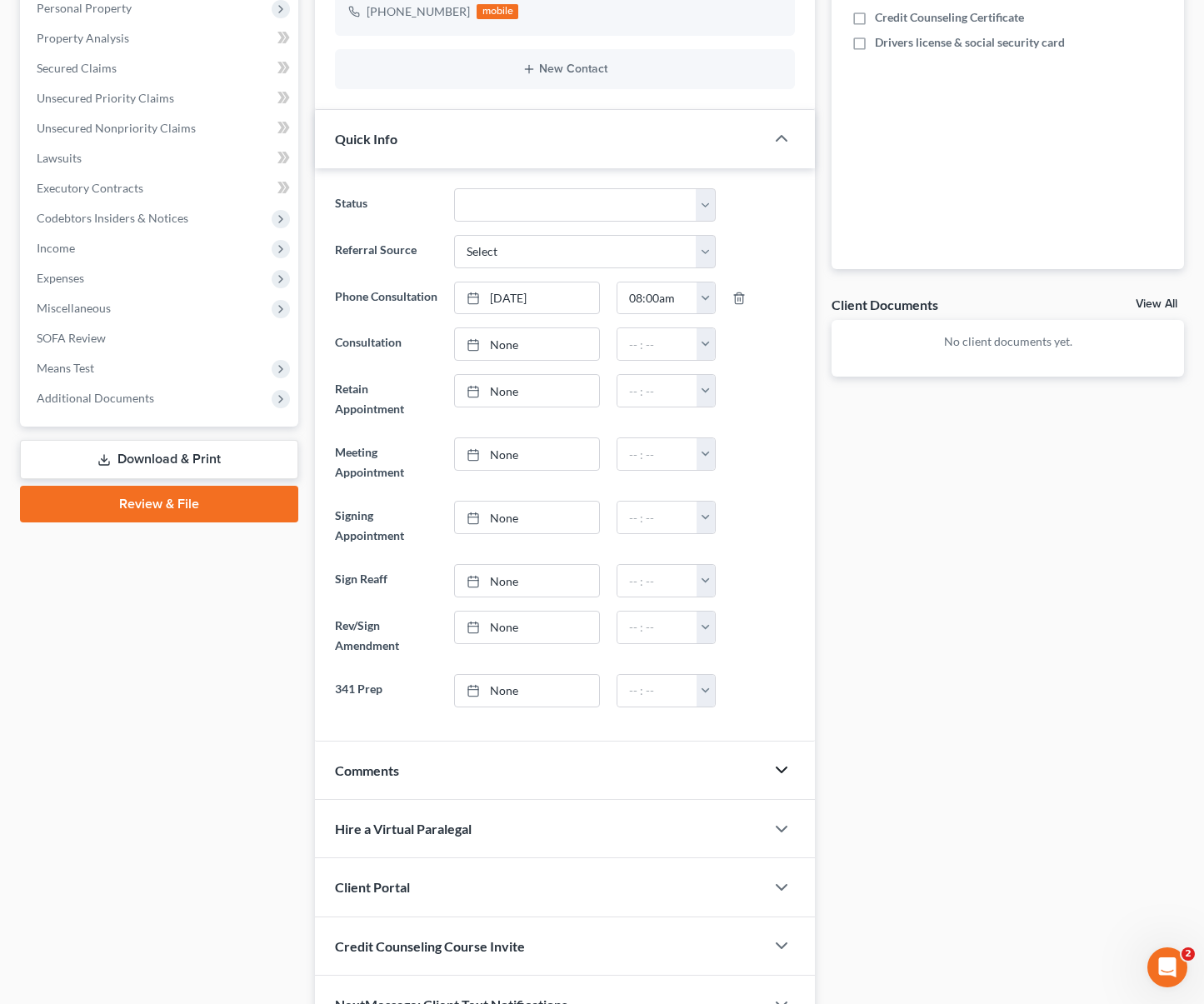 The height and width of the screenshot is (1004, 1204). Describe the element at coordinates (1008, 342) in the screenshot. I see `p: No client documents yet.` at that location.